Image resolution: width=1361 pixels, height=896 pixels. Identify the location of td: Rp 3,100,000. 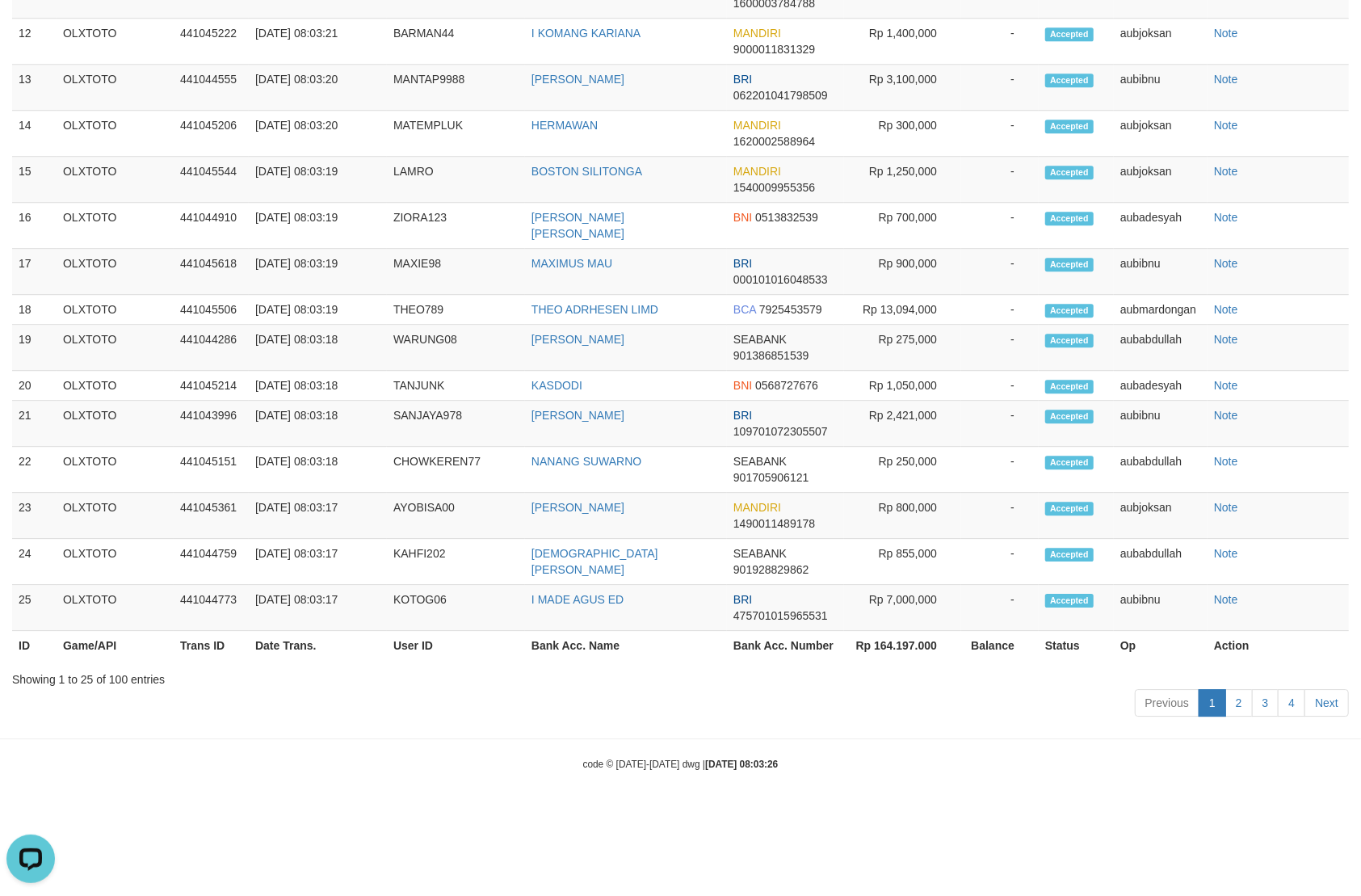
(903, 87).